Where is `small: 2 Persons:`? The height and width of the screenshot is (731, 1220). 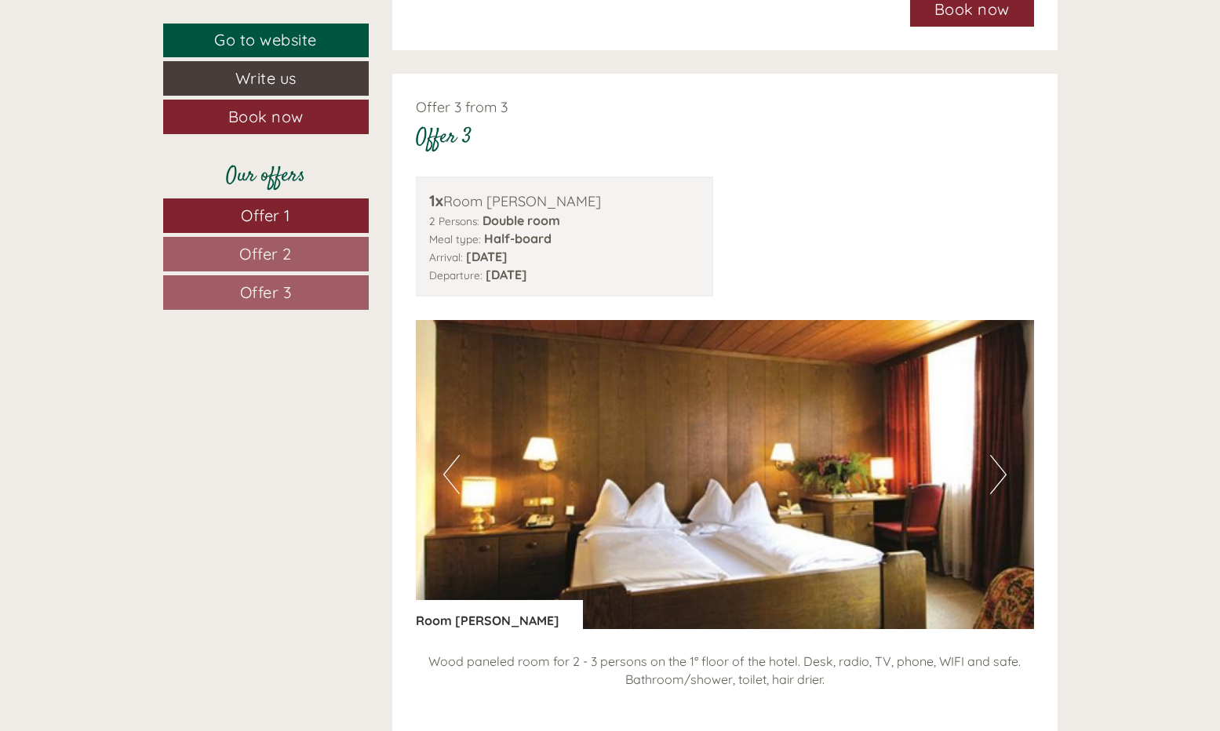 small: 2 Persons: is located at coordinates (454, 220).